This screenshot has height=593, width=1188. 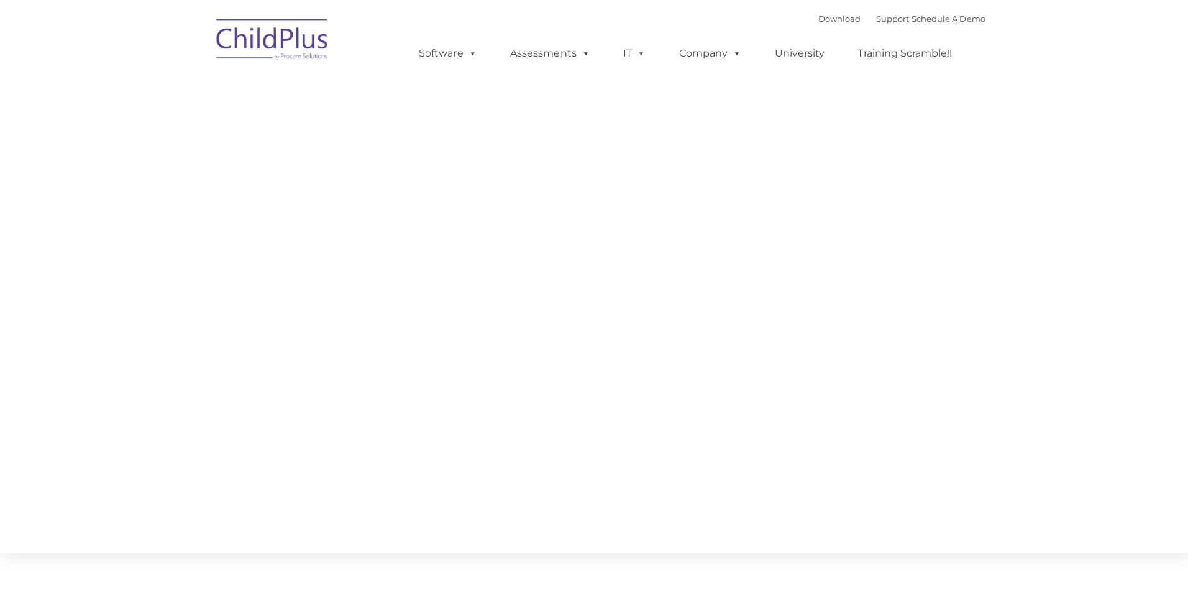 I want to click on a: Company, so click(x=706, y=53).